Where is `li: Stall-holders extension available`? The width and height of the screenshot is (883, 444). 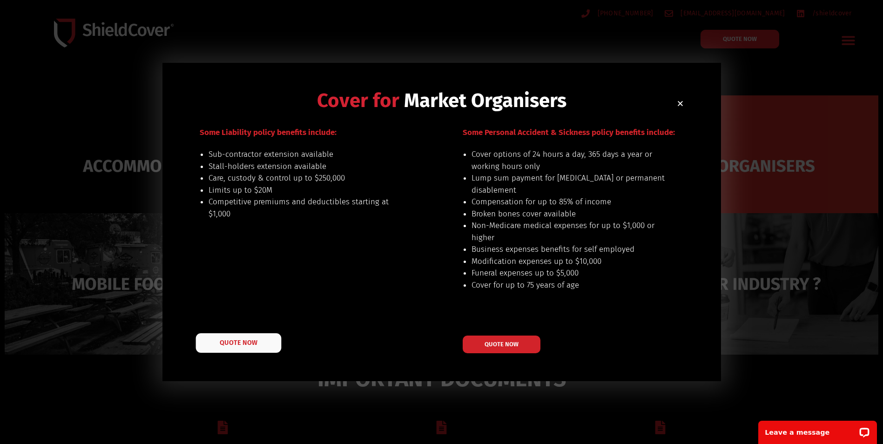 li: Stall-holders extension available is located at coordinates (305, 167).